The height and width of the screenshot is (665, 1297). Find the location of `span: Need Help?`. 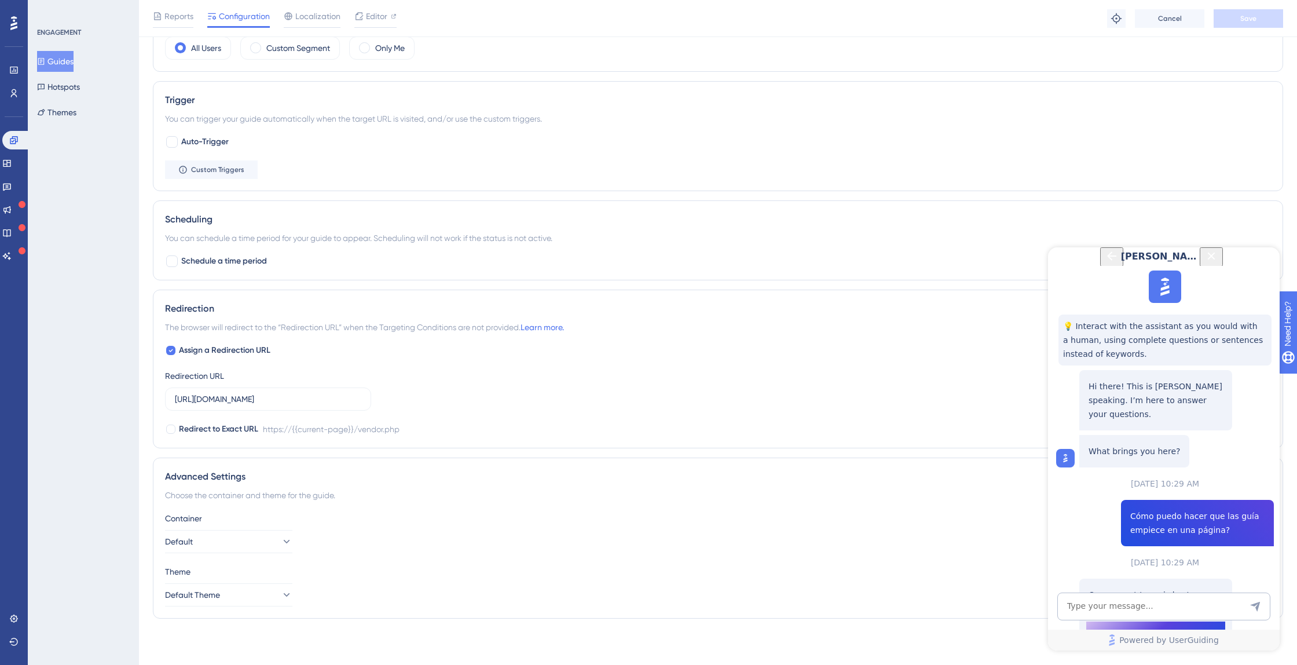

span: Need Help? is located at coordinates (50, 10).